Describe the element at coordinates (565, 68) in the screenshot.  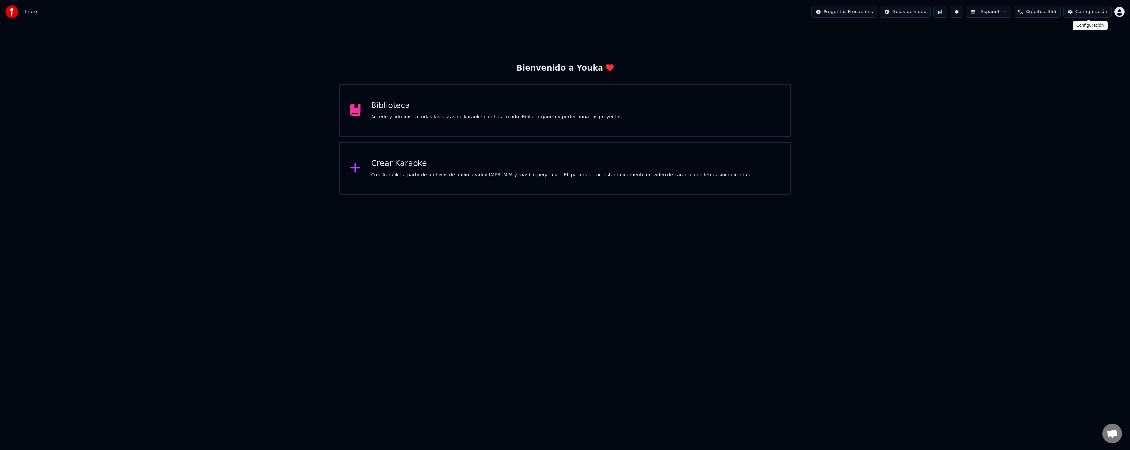
I see `div: Bienvenido a Youka` at that location.